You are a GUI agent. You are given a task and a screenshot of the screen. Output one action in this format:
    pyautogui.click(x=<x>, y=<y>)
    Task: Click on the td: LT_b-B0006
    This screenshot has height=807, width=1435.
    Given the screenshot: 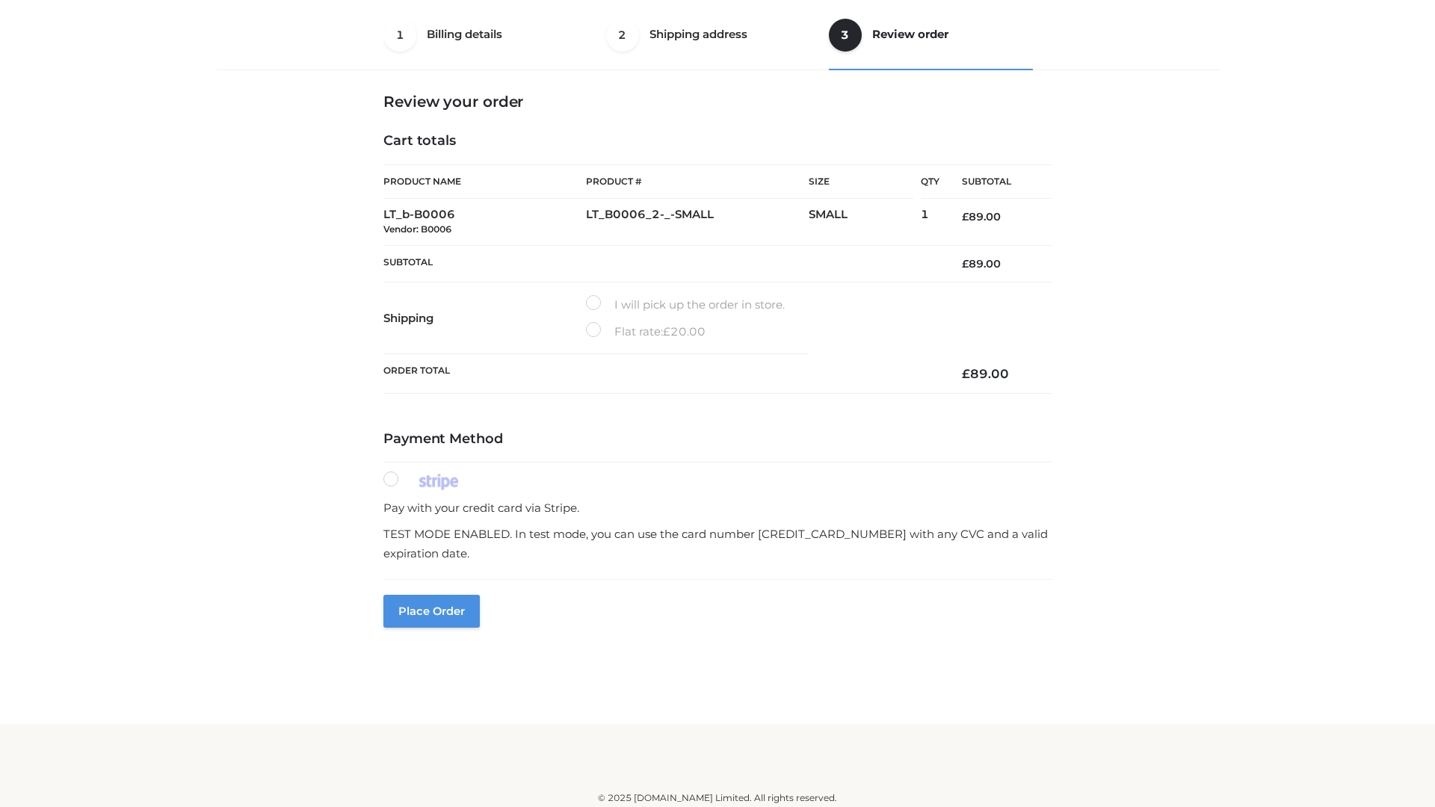 What is the action you would take?
    pyautogui.click(x=484, y=222)
    